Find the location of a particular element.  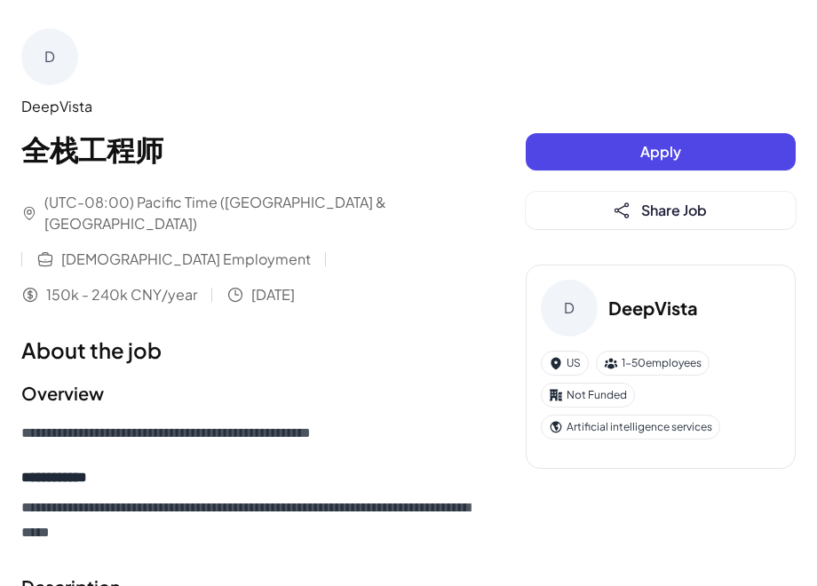

span: 150k - 240k CNY/year is located at coordinates (122, 295).